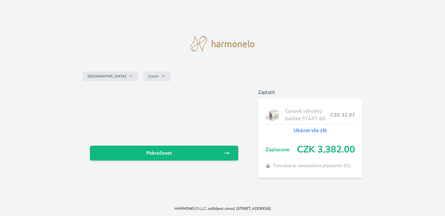 This screenshot has height=216, width=445. What do you see at coordinates (157, 76) in the screenshot?
I see `button: Czech` at bounding box center [157, 76].